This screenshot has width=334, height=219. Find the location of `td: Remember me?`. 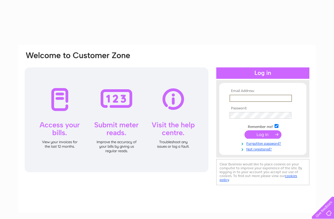

td: Remember me? is located at coordinates (263, 126).